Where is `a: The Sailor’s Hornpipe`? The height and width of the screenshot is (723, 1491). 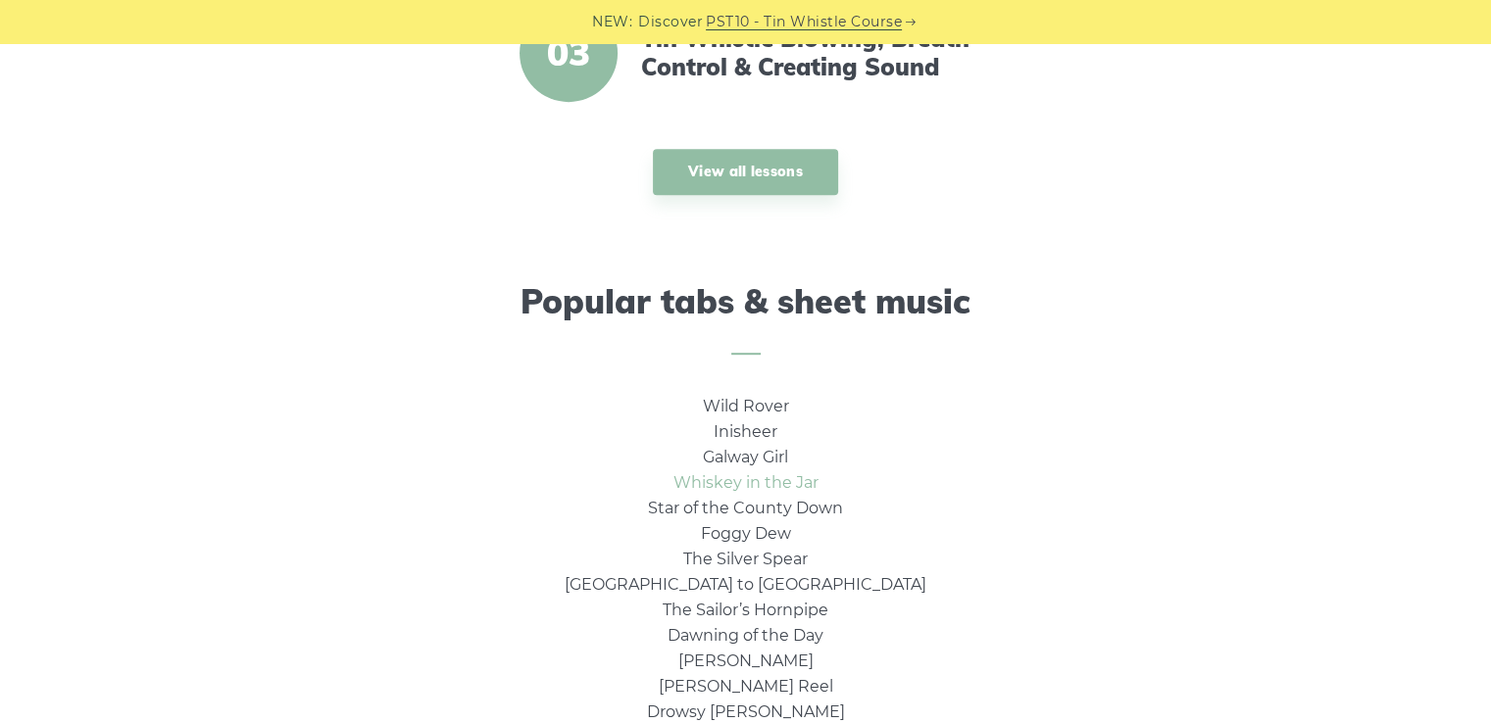
a: The Sailor’s Hornpipe is located at coordinates (745, 610).